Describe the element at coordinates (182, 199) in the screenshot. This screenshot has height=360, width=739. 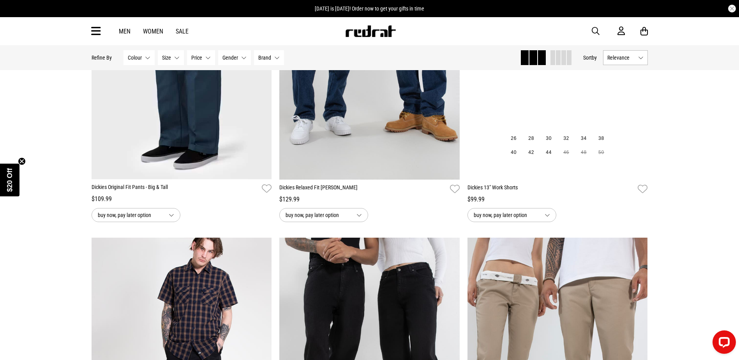
I see `div: $109.99` at that location.